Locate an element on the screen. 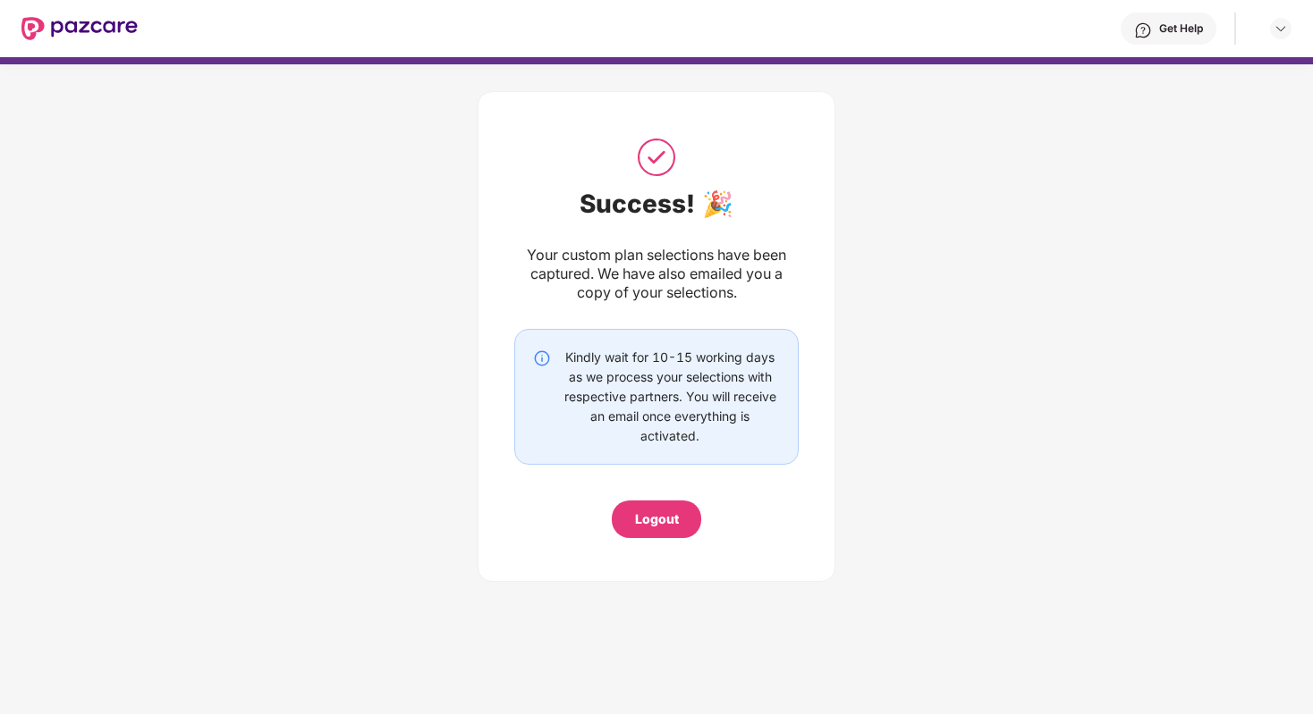  div: Get Help is located at coordinates (1180, 29).